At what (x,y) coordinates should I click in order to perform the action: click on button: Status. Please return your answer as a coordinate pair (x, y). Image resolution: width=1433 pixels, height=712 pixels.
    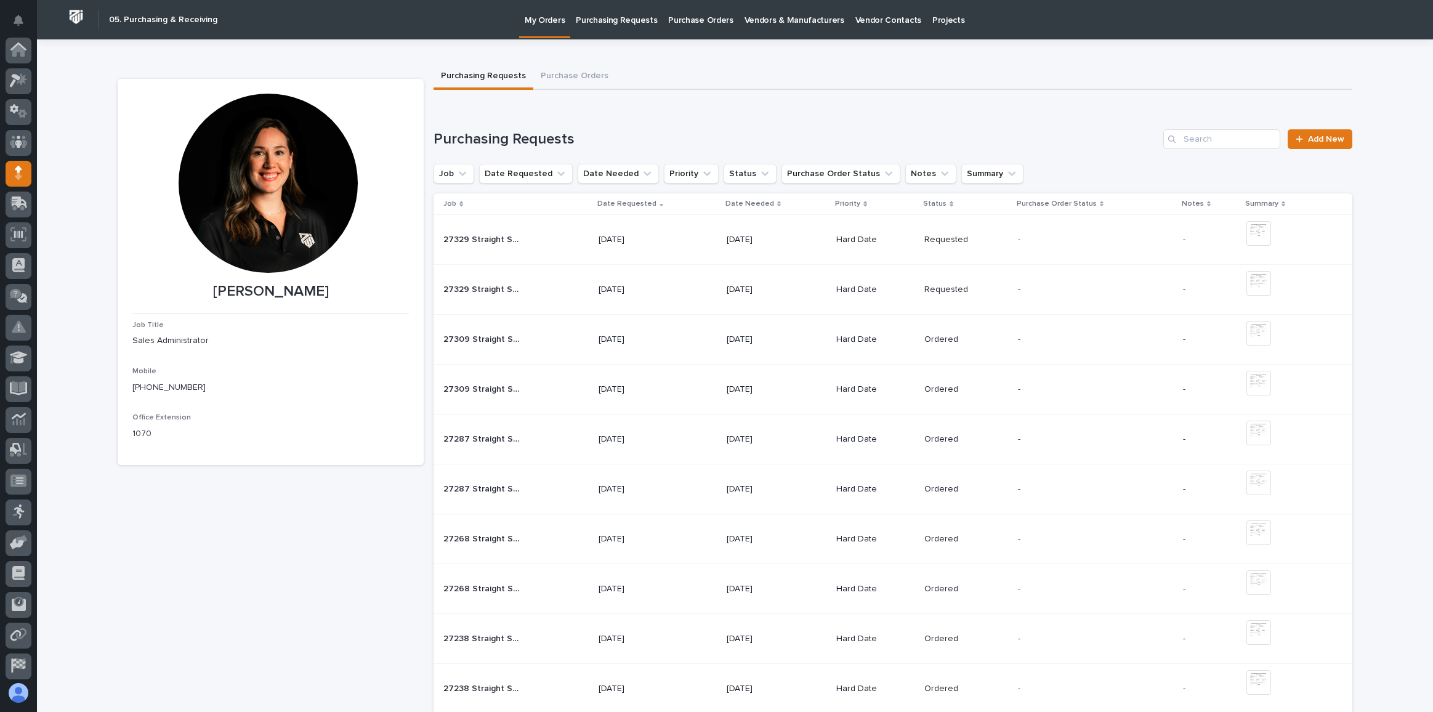
    Looking at the image, I should click on (750, 174).